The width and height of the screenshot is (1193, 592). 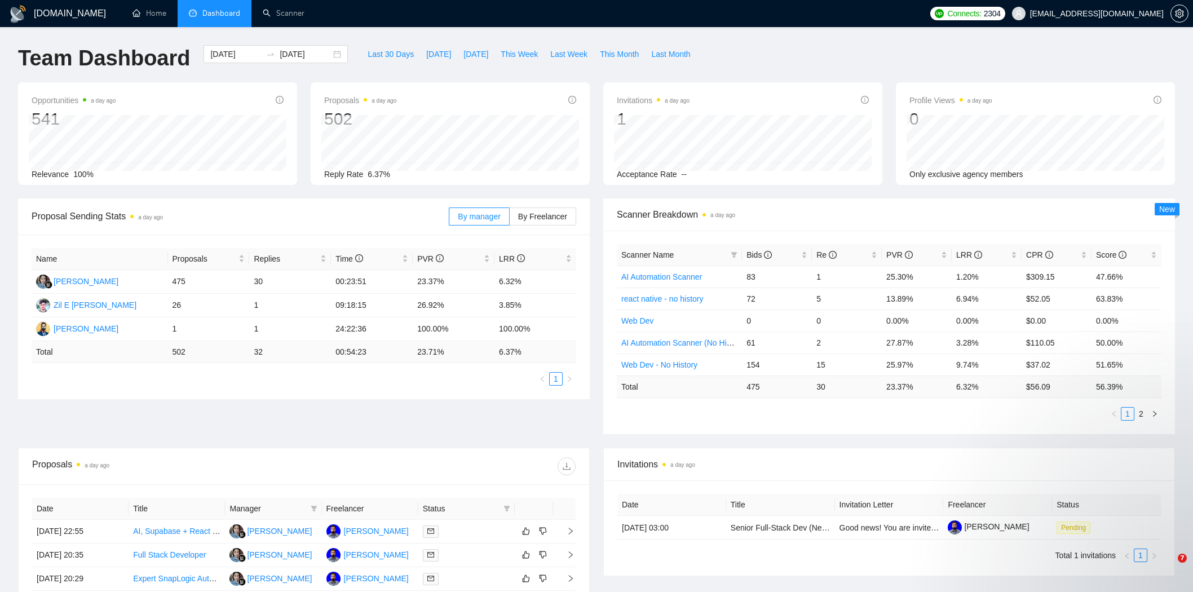 What do you see at coordinates (1057, 342) in the screenshot?
I see `td: $110.05` at bounding box center [1057, 342].